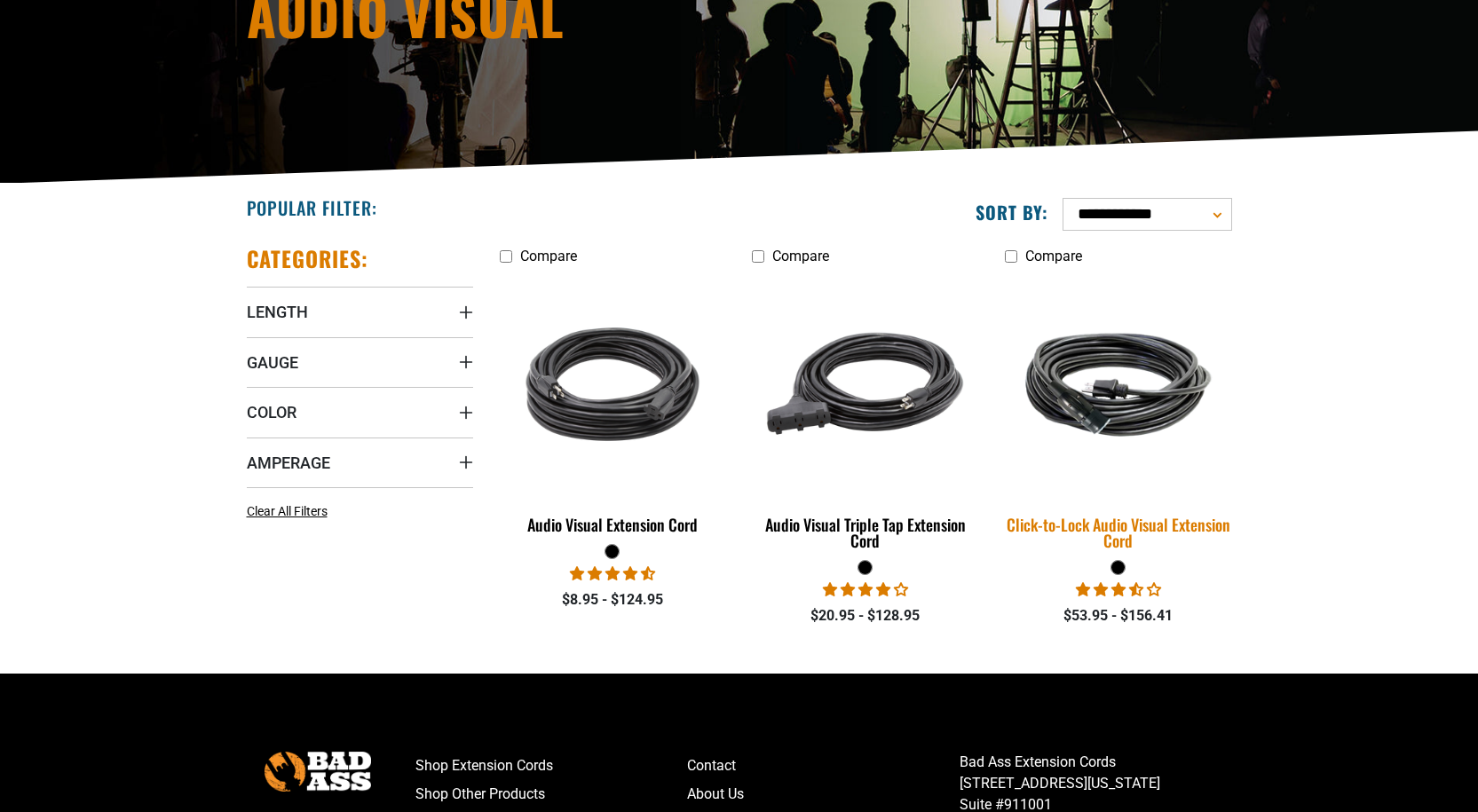 Image resolution: width=1478 pixels, height=812 pixels. Describe the element at coordinates (865, 416) in the screenshot. I see `a: black Audio Visual Triple Tap Extension Cord` at that location.